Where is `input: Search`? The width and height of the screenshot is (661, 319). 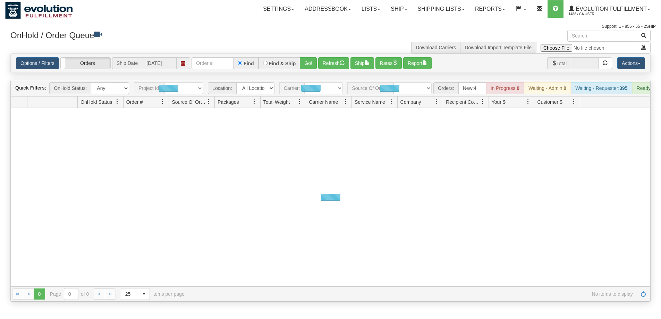
input: Search is located at coordinates (602, 36).